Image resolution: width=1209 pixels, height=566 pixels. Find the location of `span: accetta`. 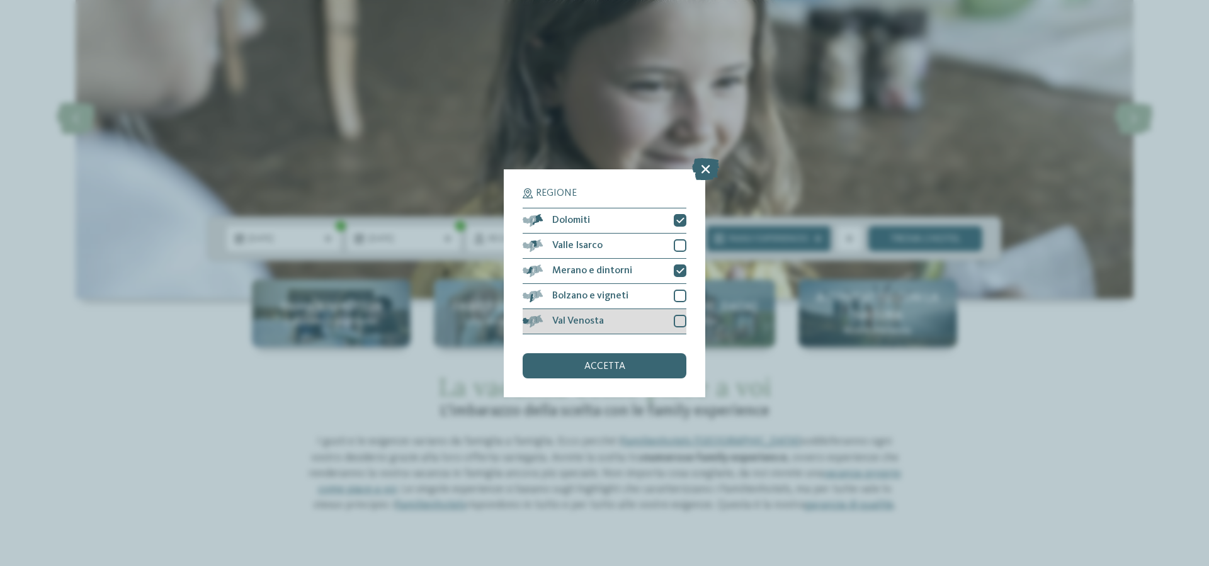

span: accetta is located at coordinates (605, 367).